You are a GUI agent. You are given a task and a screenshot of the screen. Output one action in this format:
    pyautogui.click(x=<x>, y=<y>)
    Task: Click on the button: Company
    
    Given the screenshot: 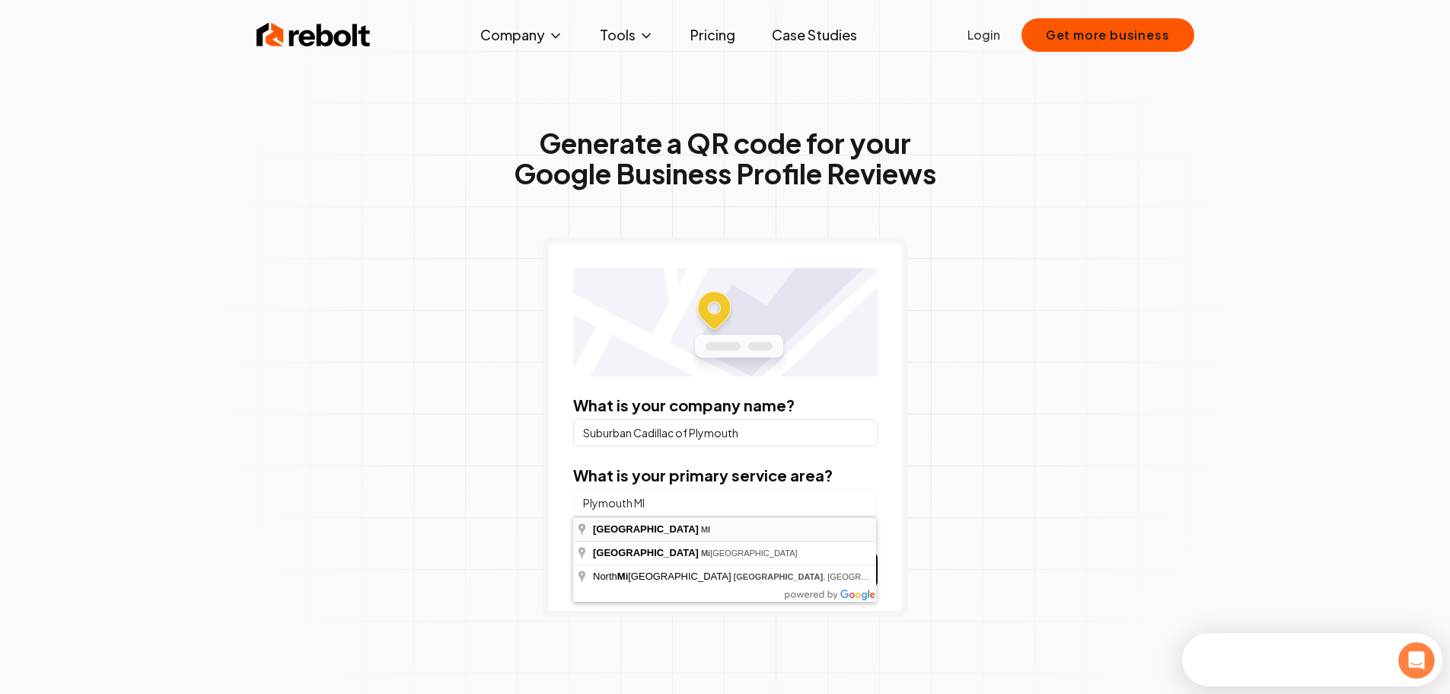 What is the action you would take?
    pyautogui.click(x=521, y=35)
    